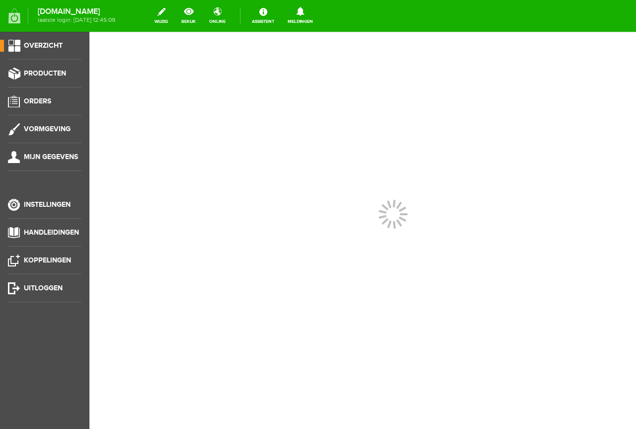 This screenshot has height=429, width=636. Describe the element at coordinates (47, 129) in the screenshot. I see `span: Vormgeving` at that location.